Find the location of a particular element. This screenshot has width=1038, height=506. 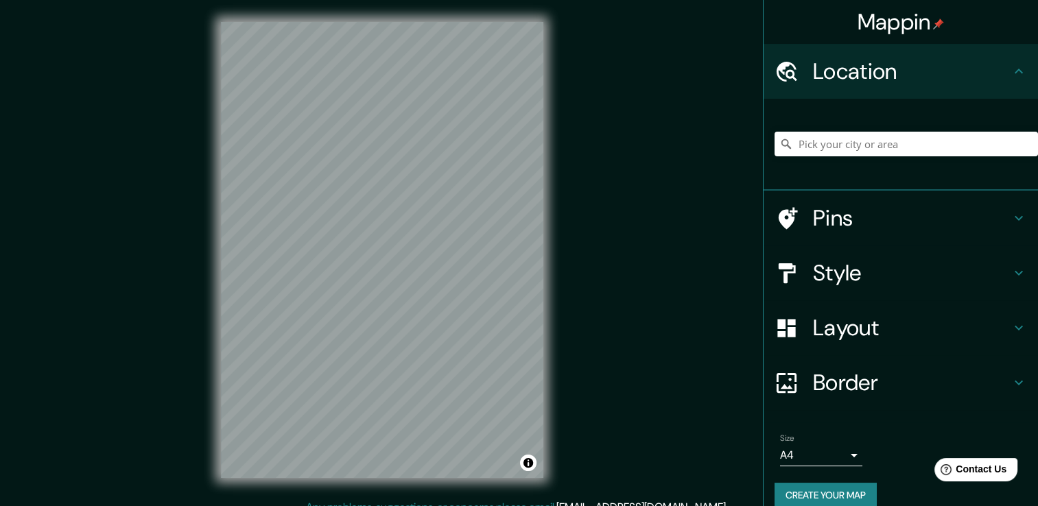

h4: Layout is located at coordinates (912, 328).